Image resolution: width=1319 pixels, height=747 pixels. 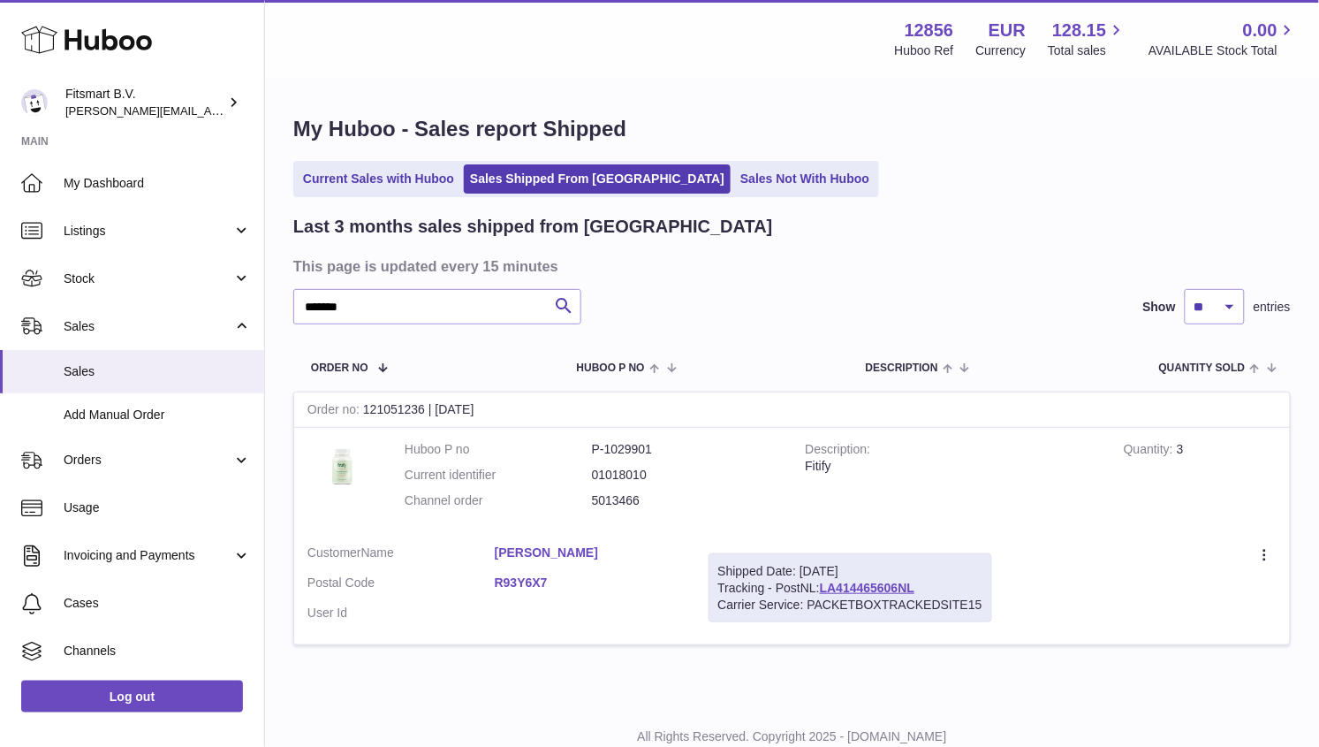 What do you see at coordinates (1001, 50) in the screenshot?
I see `div: Currency` at bounding box center [1001, 50].